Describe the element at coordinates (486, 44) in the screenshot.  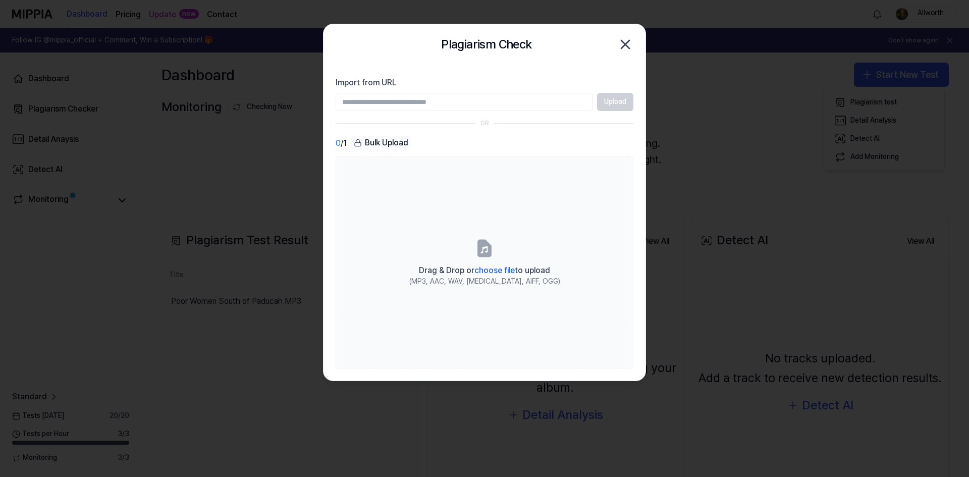
I see `h2: Plagiarism Check` at that location.